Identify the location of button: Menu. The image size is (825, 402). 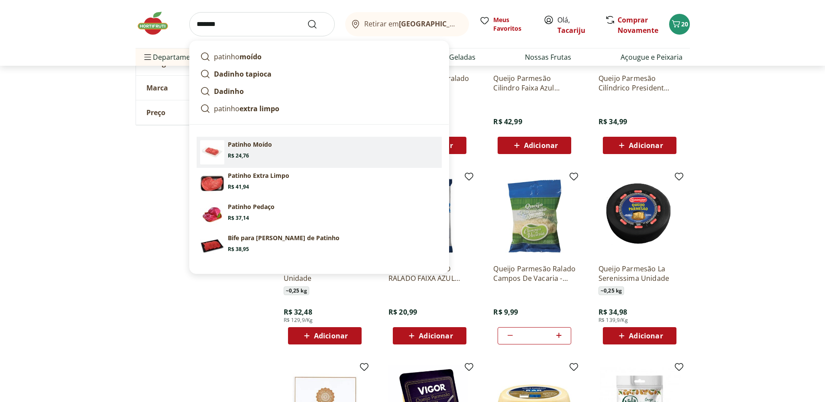
(148, 57).